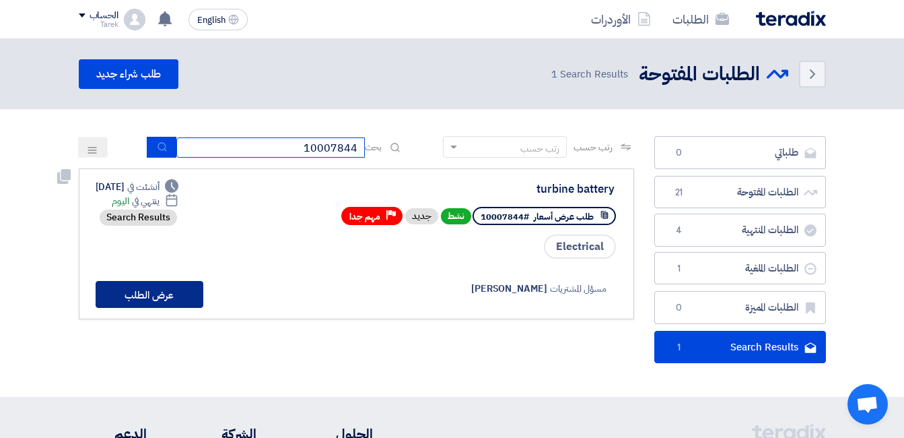  Describe the element at coordinates (422, 216) in the screenshot. I see `div: جديد` at that location.